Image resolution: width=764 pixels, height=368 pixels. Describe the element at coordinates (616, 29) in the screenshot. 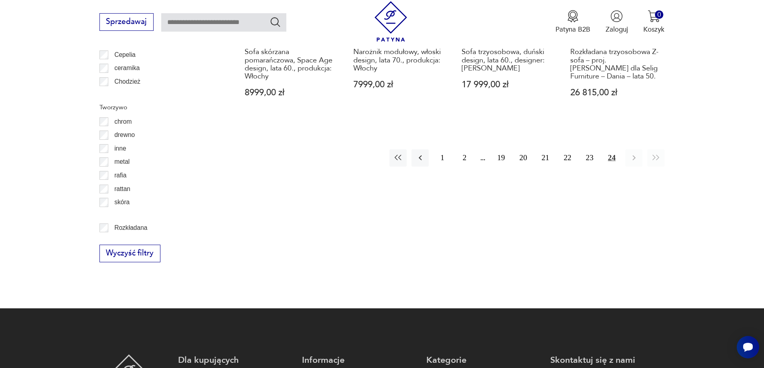

I see `p: Zaloguj` at that location.